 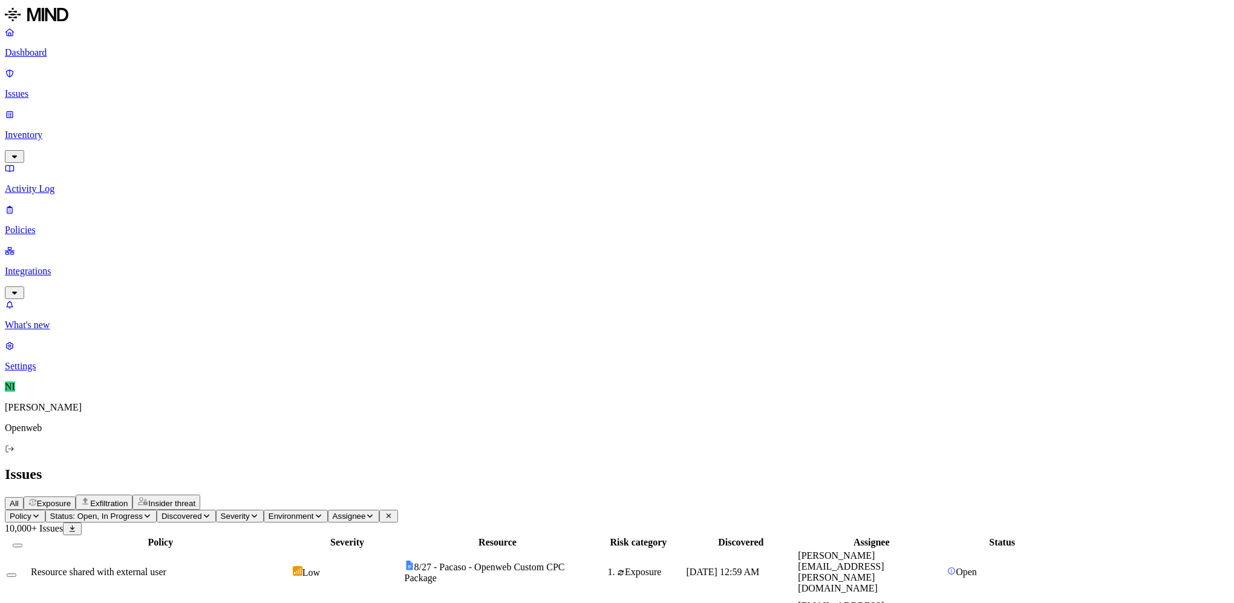 I want to click on span: Severity, so click(x=235, y=515).